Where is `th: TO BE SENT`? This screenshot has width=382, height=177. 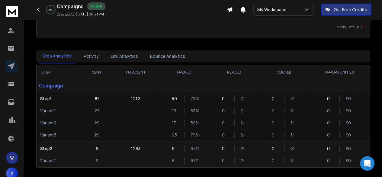
th: TO BE SENT is located at coordinates (136, 72).